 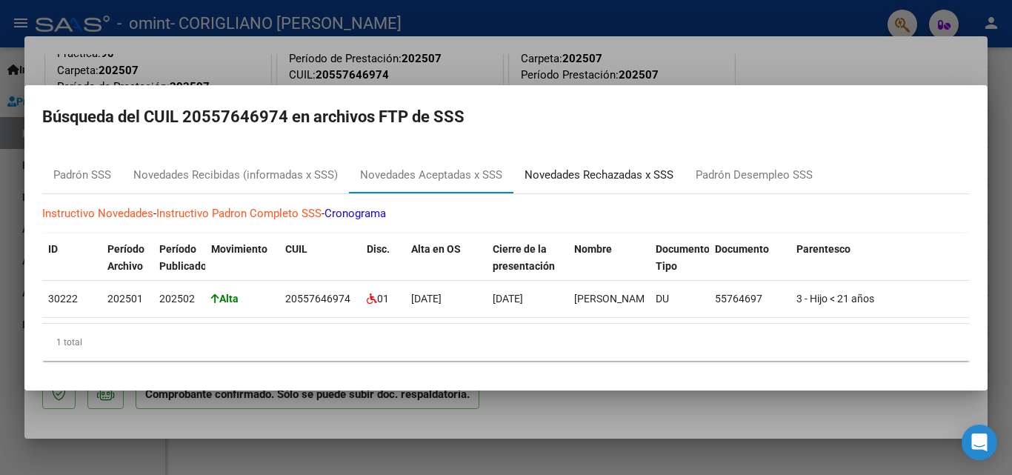 I want to click on span: Período Publicado, so click(x=183, y=257).